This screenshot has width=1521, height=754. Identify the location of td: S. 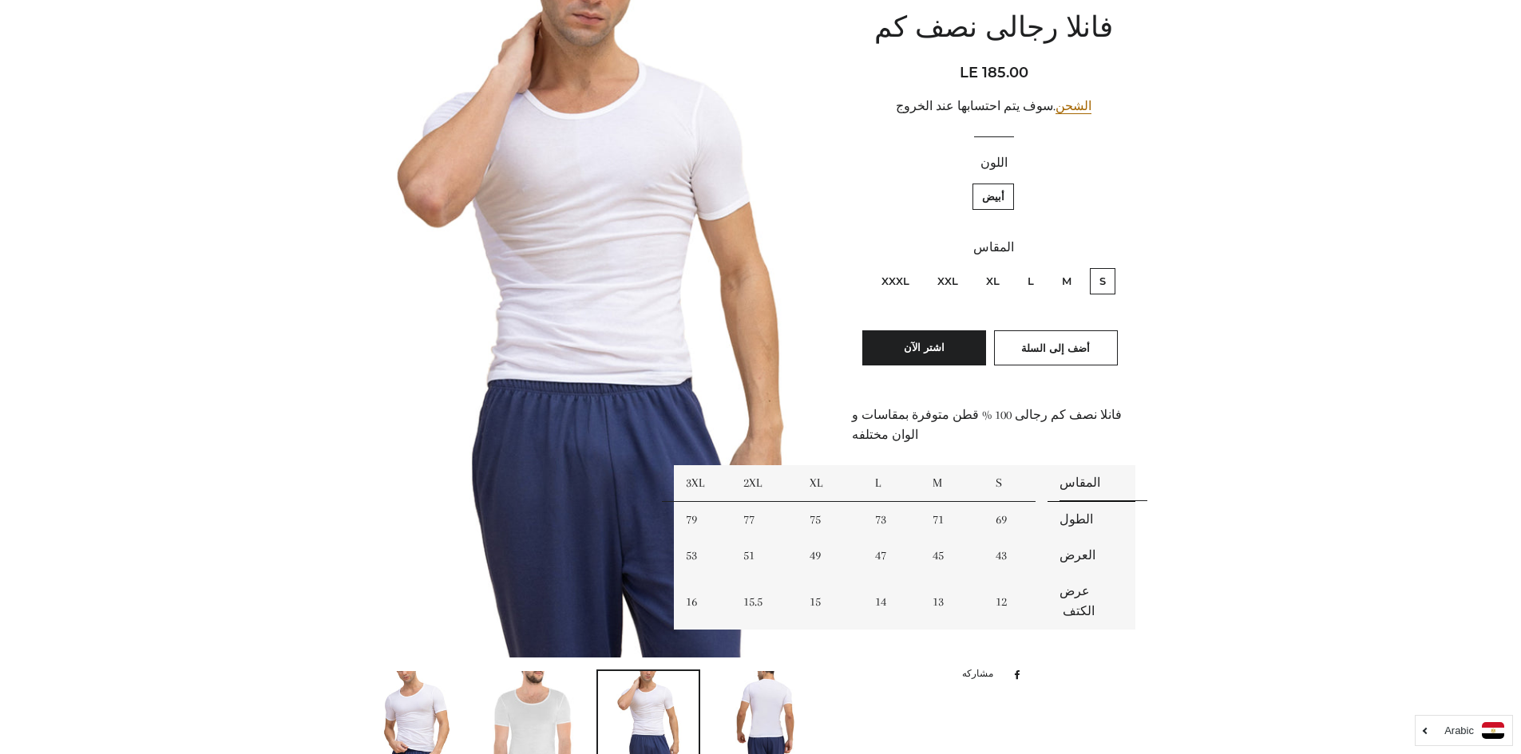
(1015, 484).